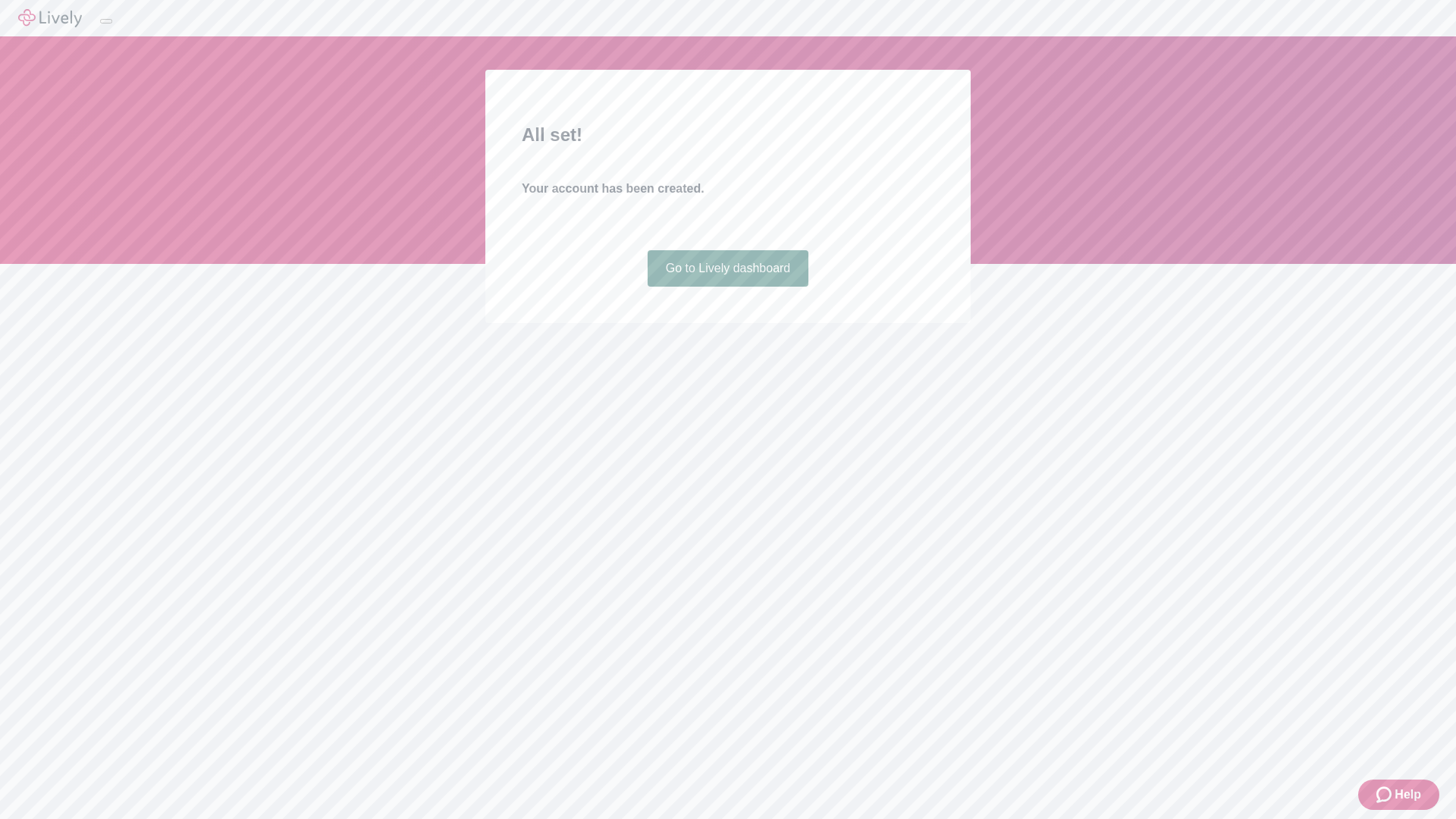  What do you see at coordinates (1386, 795) in the screenshot?
I see `svg: Zendesk support icon` at bounding box center [1386, 795].